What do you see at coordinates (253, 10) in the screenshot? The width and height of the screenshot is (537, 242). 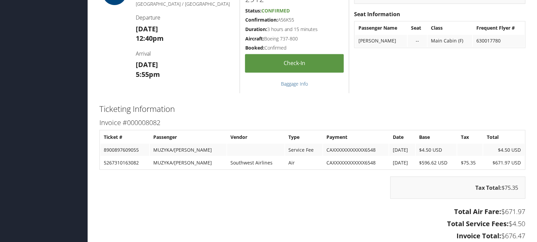 I see `strong: Status:` at bounding box center [253, 10].